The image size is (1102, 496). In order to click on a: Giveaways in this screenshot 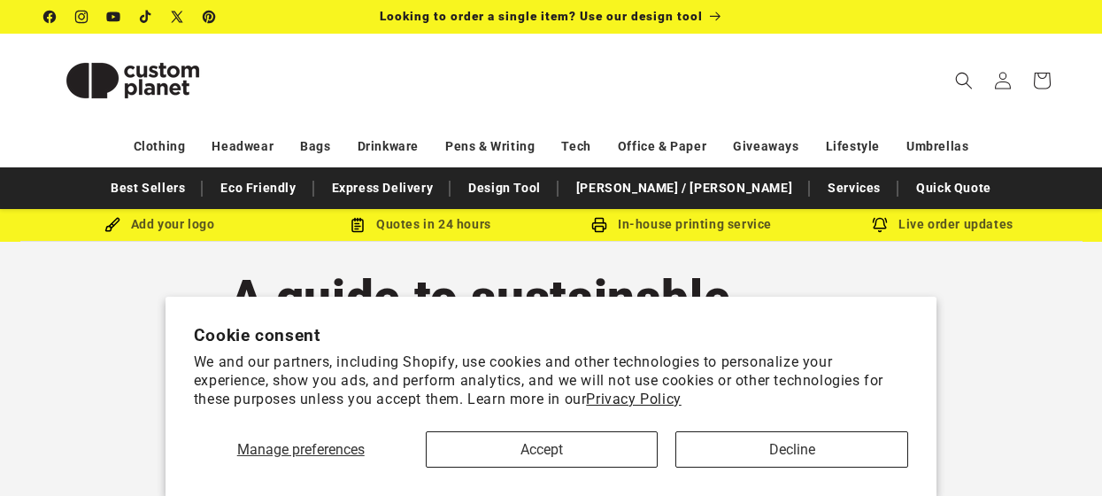, I will do `click(765, 146)`.